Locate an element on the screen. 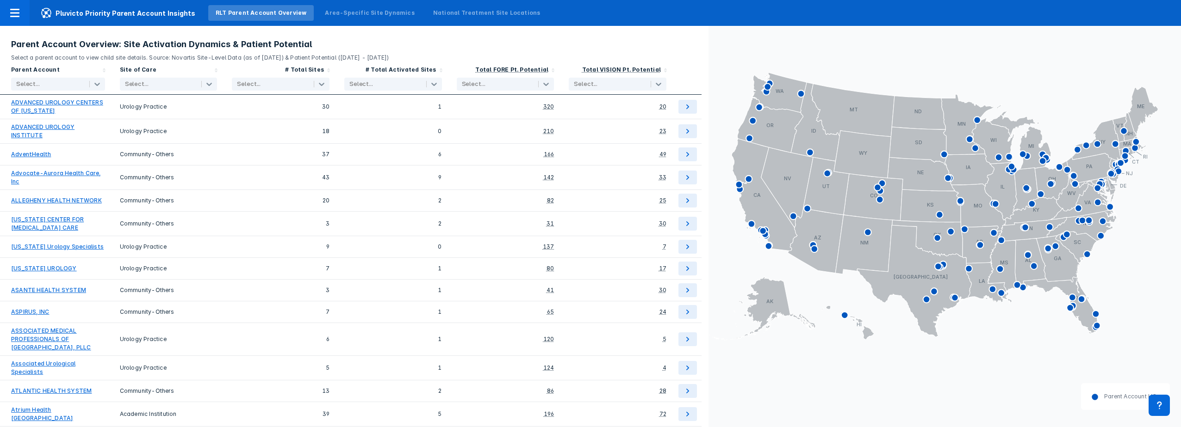  a: AdventHealth is located at coordinates (31, 155).